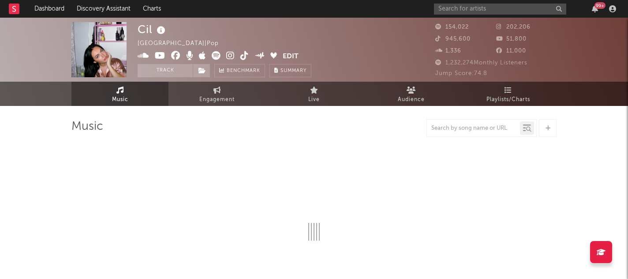 The image size is (628, 279). I want to click on div: 99 +, so click(600, 5).